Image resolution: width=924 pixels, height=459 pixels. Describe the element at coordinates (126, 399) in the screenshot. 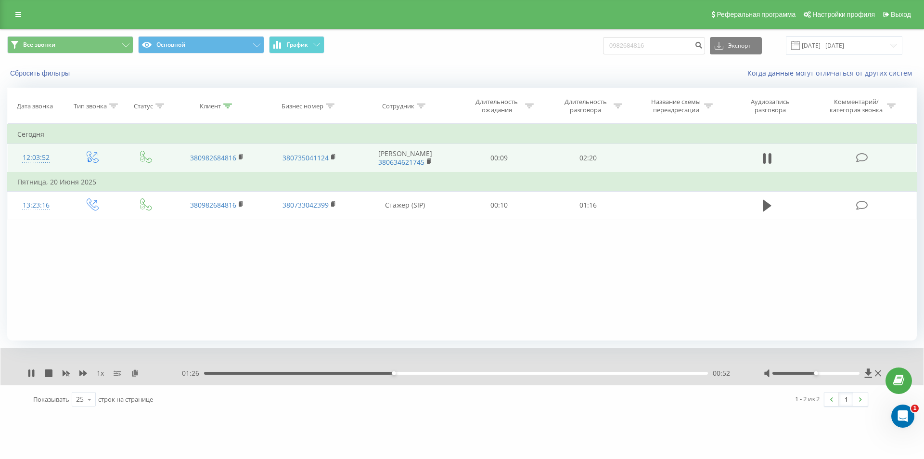

I see `span: строк на странице` at that location.